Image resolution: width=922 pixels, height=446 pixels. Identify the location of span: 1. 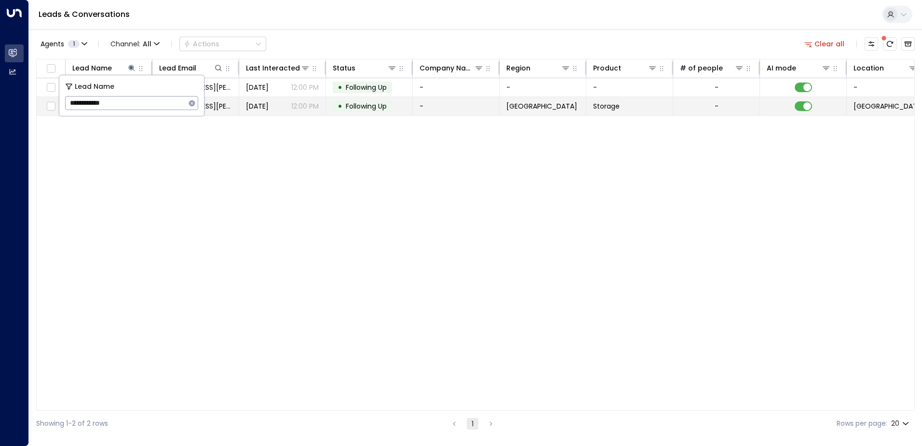
(74, 44).